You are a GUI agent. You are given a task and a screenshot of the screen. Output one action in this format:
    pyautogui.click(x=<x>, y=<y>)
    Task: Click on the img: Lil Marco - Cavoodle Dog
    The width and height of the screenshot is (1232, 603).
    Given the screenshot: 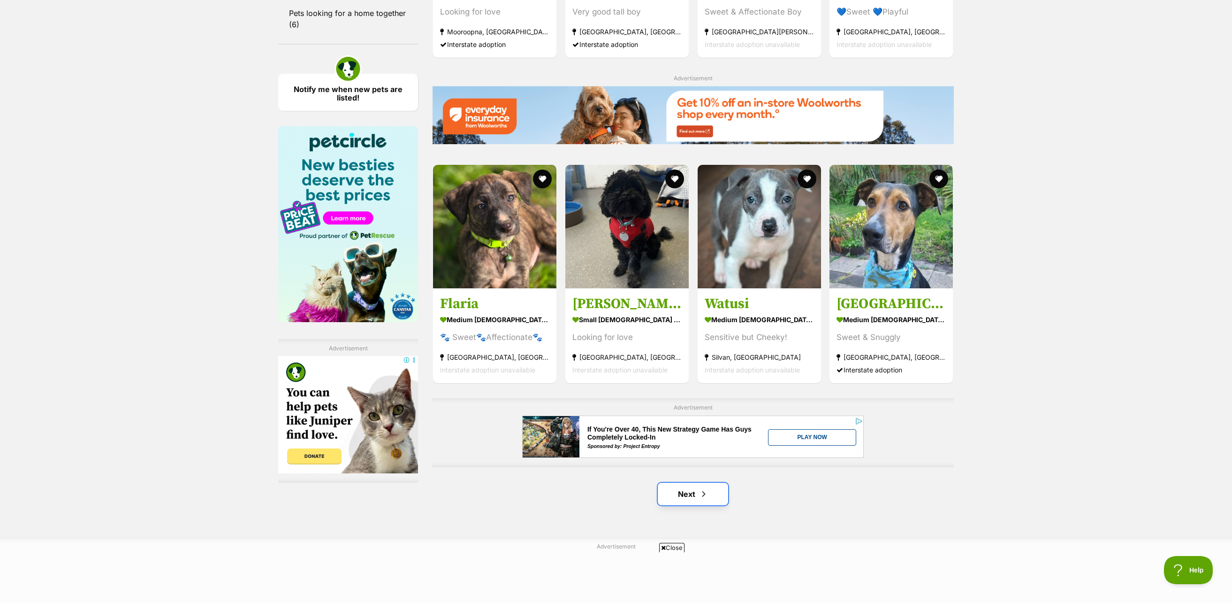 What is the action you would take?
    pyautogui.click(x=627, y=226)
    